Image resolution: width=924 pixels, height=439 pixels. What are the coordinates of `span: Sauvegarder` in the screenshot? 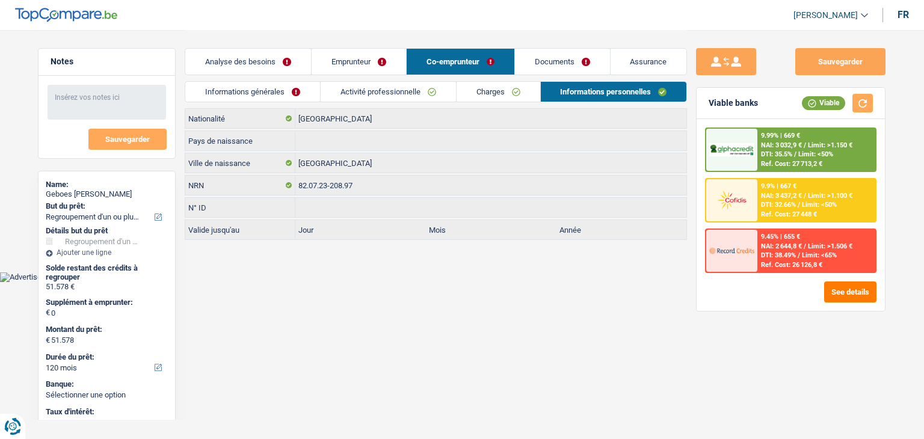 It's located at (127, 139).